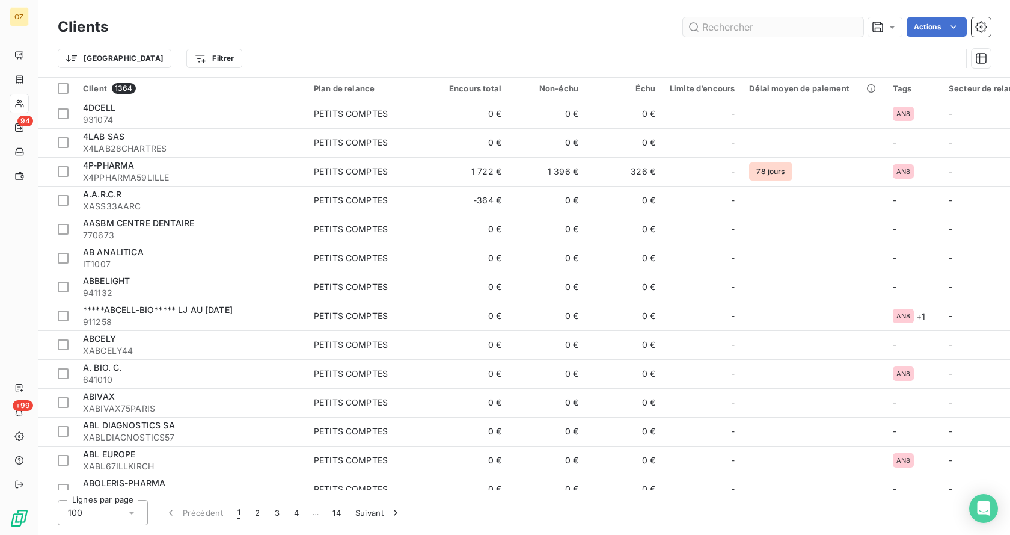  I want to click on img: Logo LeanPay, so click(19, 518).